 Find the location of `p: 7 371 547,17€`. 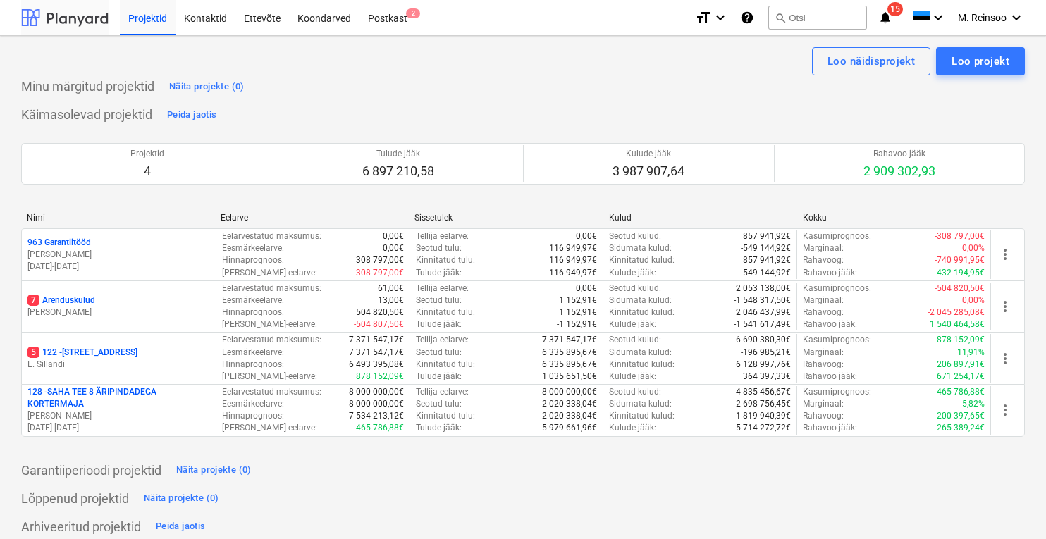

p: 7 371 547,17€ is located at coordinates (377, 353).